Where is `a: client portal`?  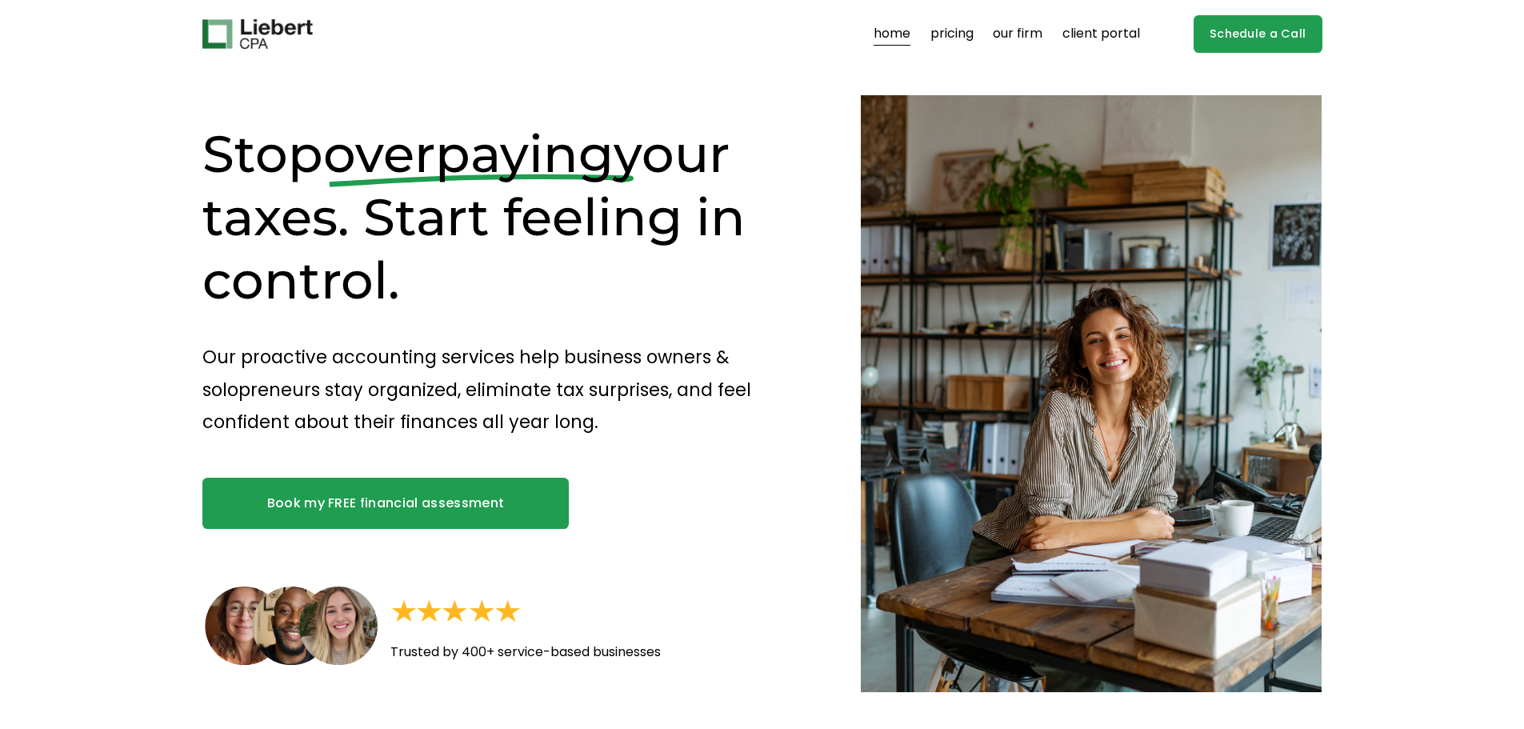
a: client portal is located at coordinates (1101, 34).